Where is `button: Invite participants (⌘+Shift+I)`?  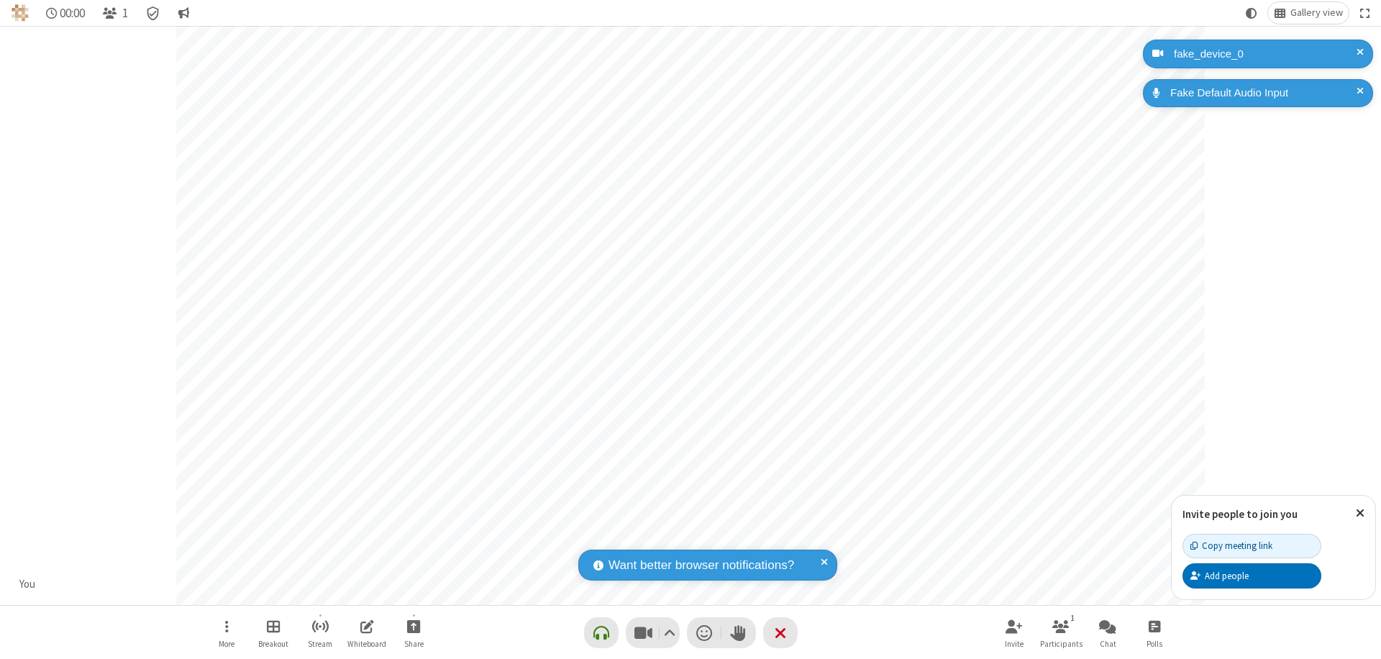
button: Invite participants (⌘+Shift+I) is located at coordinates (1014, 632).